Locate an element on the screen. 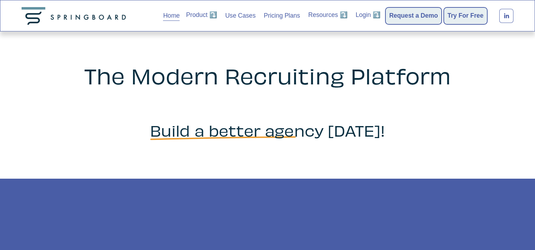 This screenshot has width=535, height=250. a: Try For Free is located at coordinates (466, 16).